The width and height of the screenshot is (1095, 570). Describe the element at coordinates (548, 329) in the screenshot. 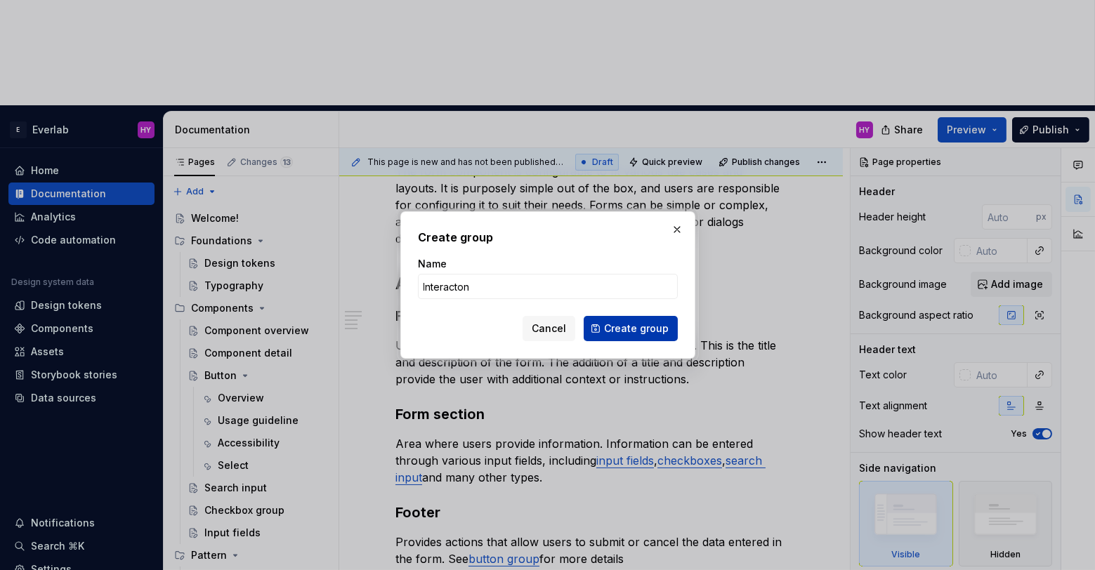

I see `span: Cancel` at that location.